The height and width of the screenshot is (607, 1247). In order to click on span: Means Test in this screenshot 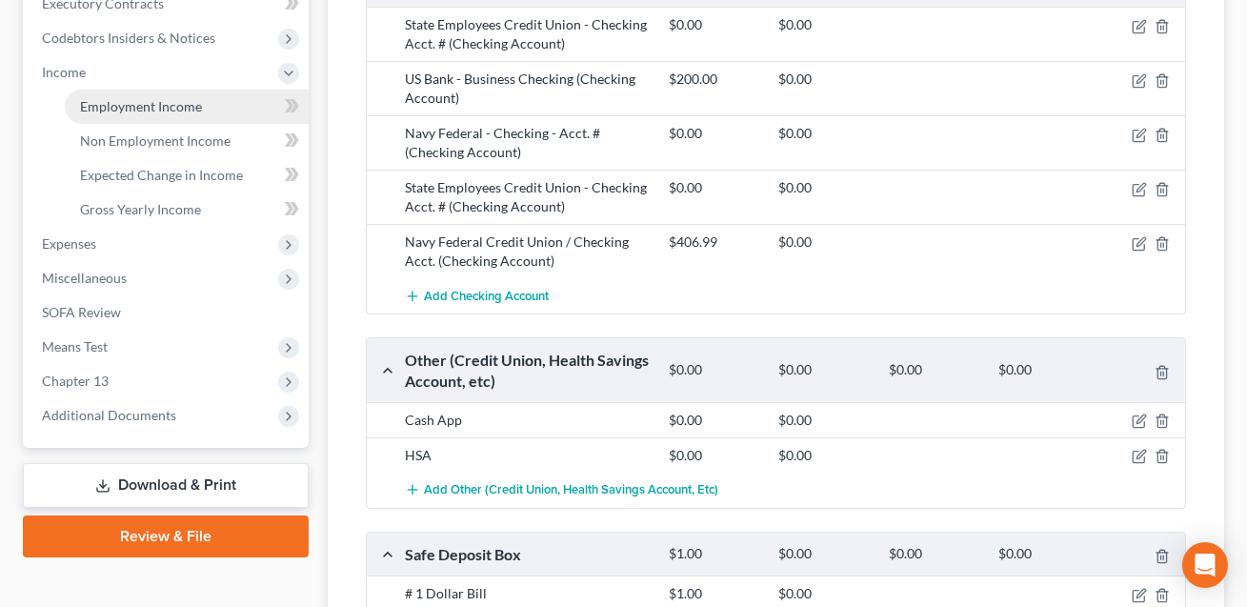, I will do `click(74, 346)`.